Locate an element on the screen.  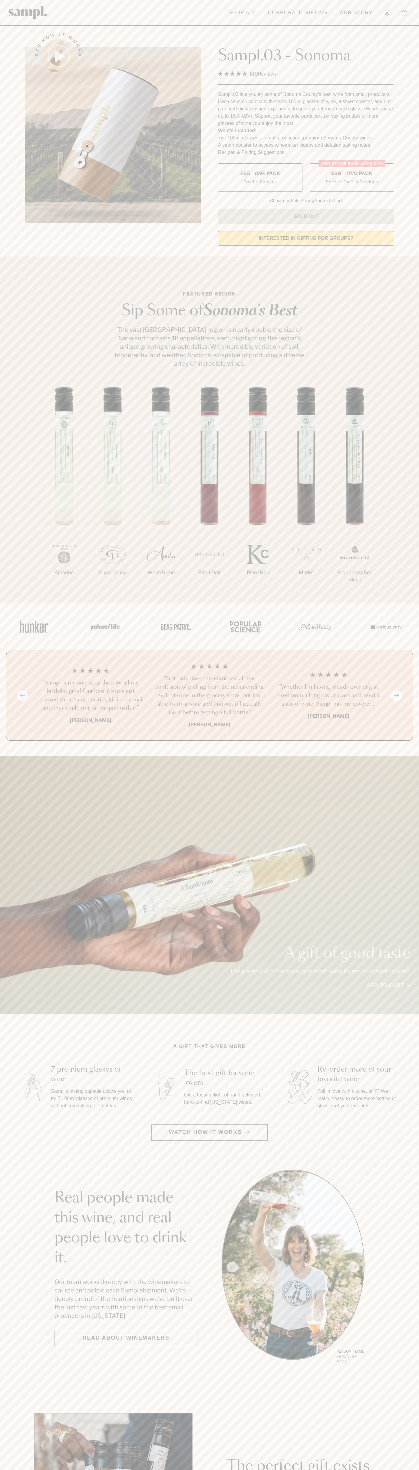
a: Shop All is located at coordinates (242, 13).